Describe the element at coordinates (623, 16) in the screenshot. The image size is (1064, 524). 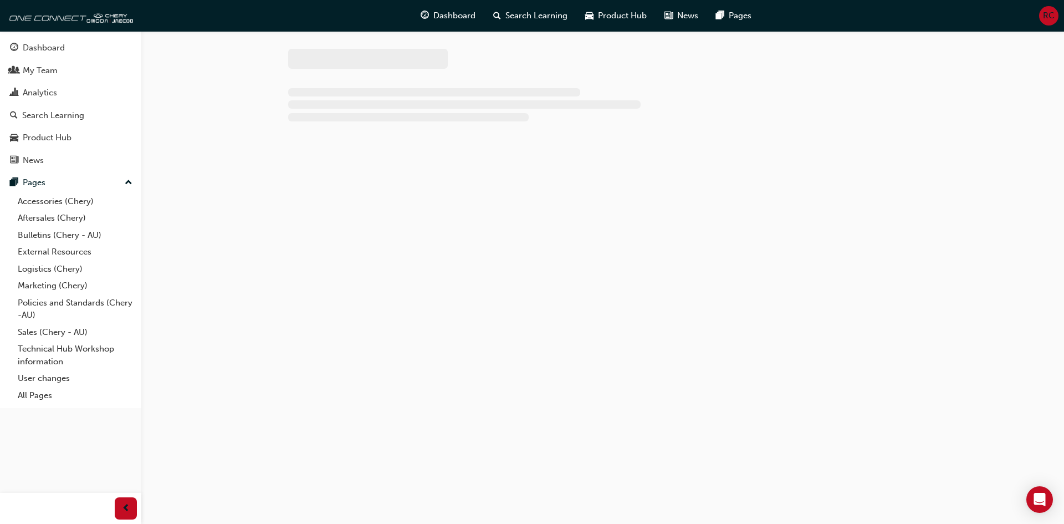
I see `span: Product Hub` at that location.